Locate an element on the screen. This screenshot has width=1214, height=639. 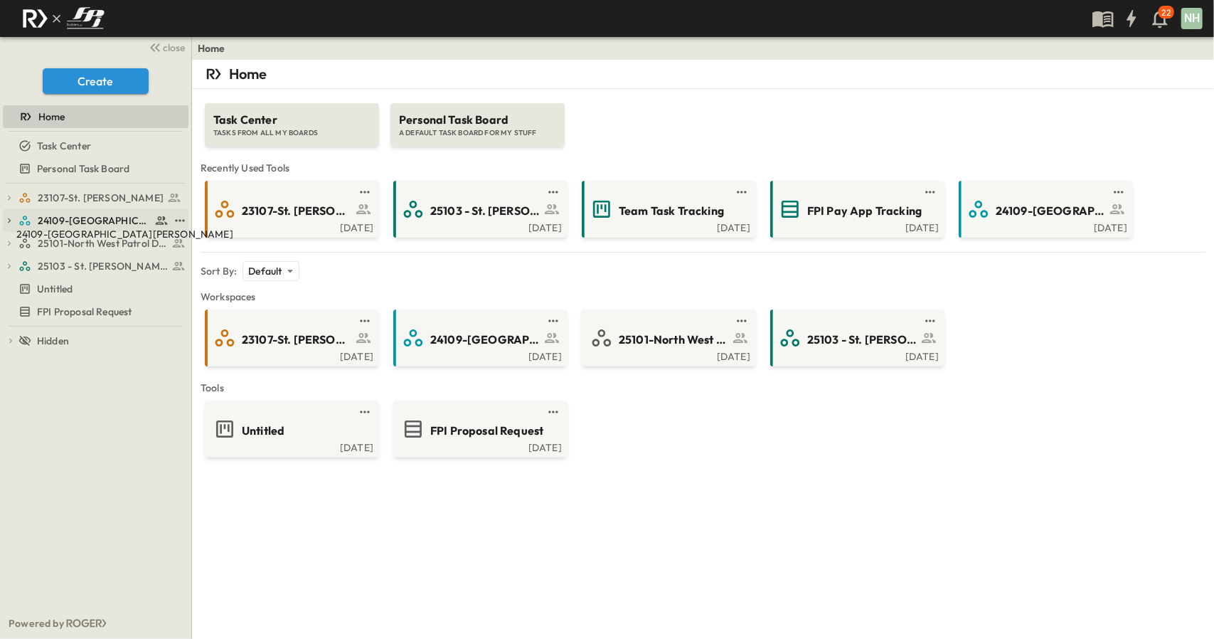
span: TASKS FROM ALL MY BOARDS is located at coordinates (292, 133).